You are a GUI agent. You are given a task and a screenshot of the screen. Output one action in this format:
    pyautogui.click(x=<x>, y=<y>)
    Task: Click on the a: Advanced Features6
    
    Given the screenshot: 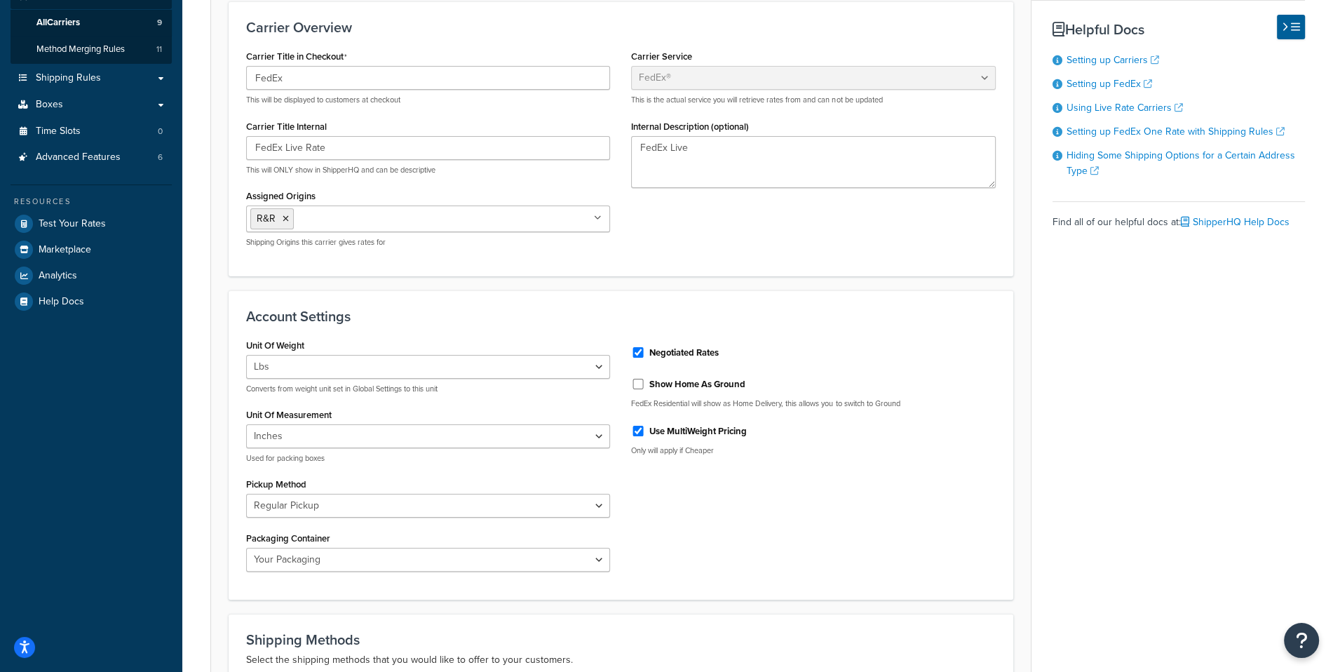 What is the action you would take?
    pyautogui.click(x=91, y=157)
    